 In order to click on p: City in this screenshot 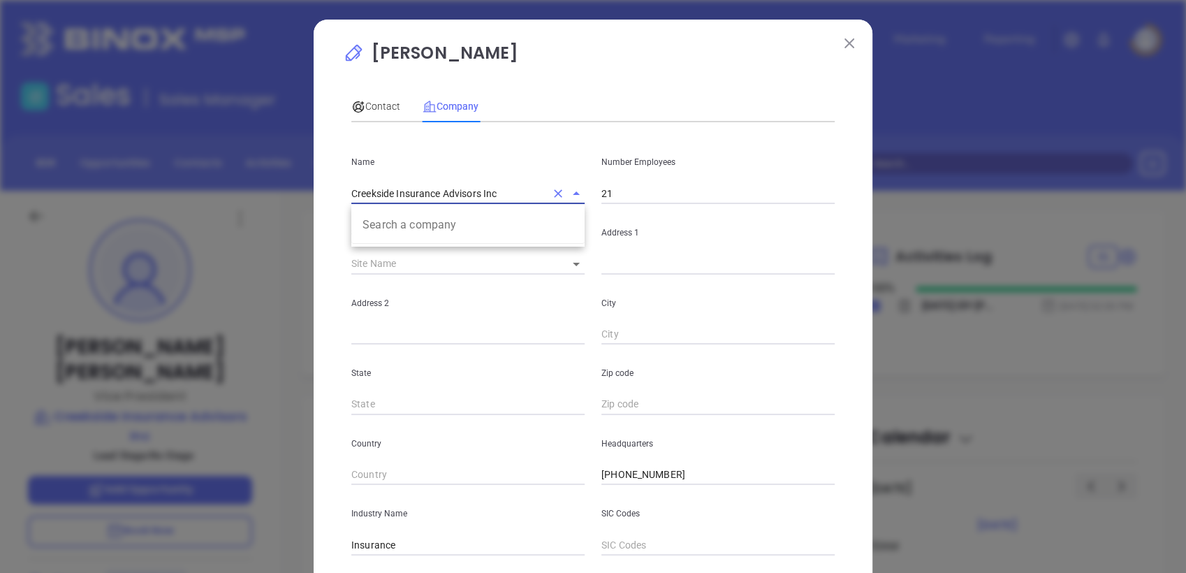, I will do `click(718, 303)`.